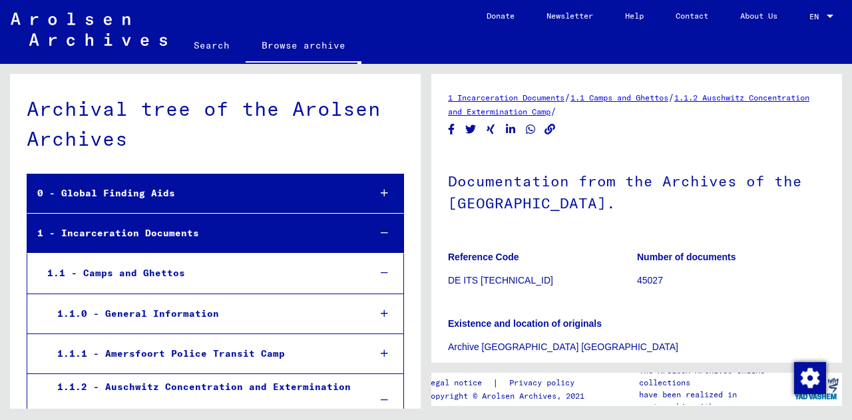  What do you see at coordinates (715, 401) in the screenshot?
I see `p: have been realized in partnership with` at bounding box center [715, 401].